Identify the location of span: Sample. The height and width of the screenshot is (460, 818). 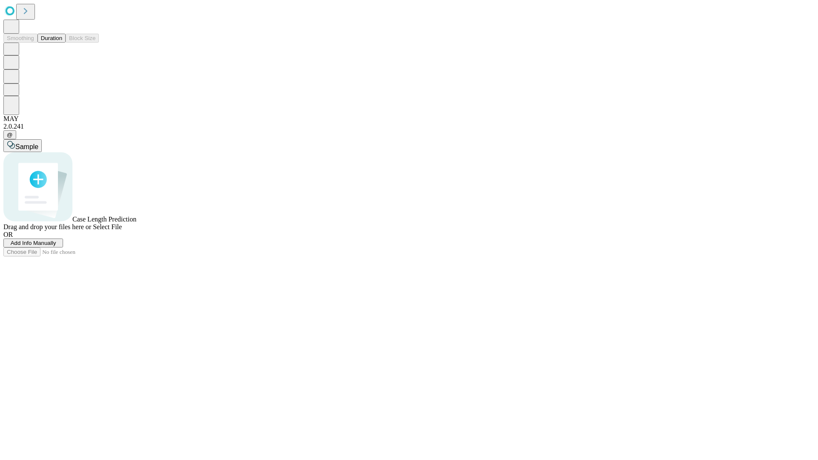
(27, 147).